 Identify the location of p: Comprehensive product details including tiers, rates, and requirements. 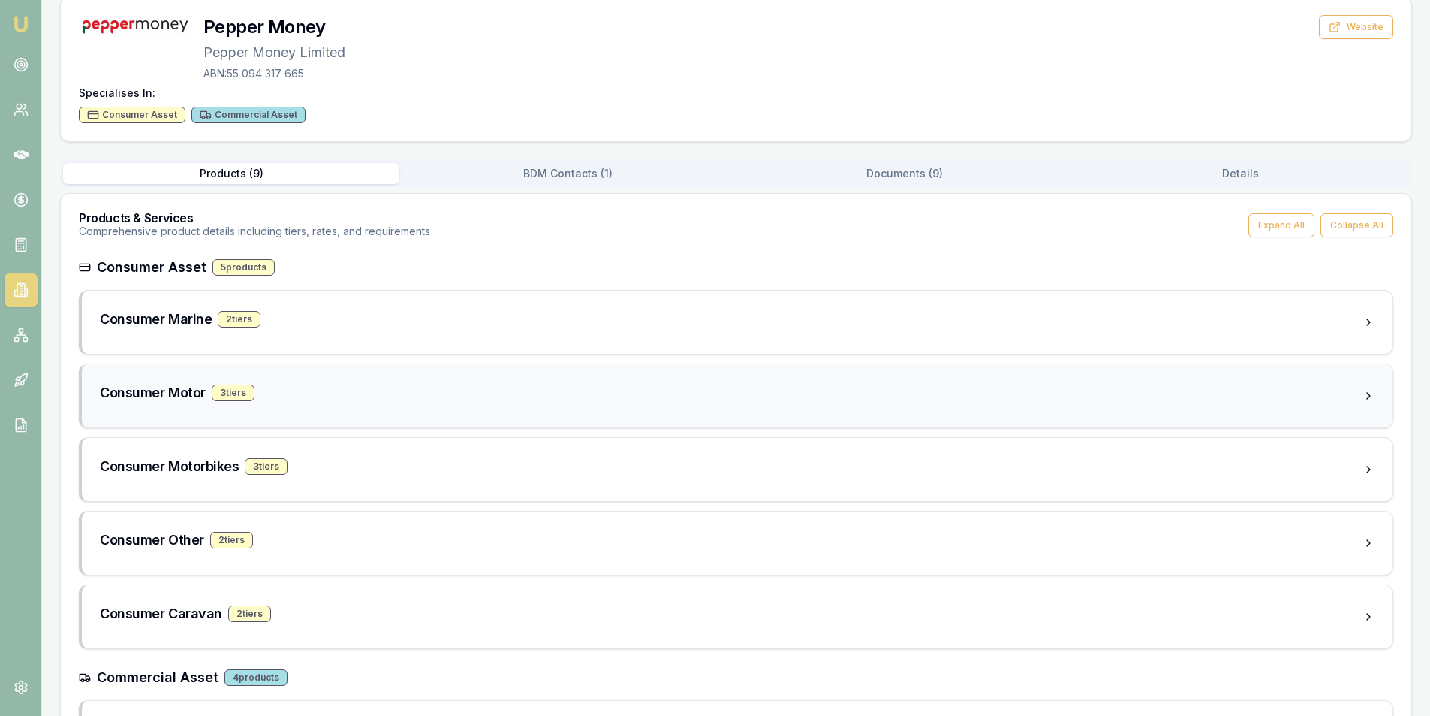
(255, 231).